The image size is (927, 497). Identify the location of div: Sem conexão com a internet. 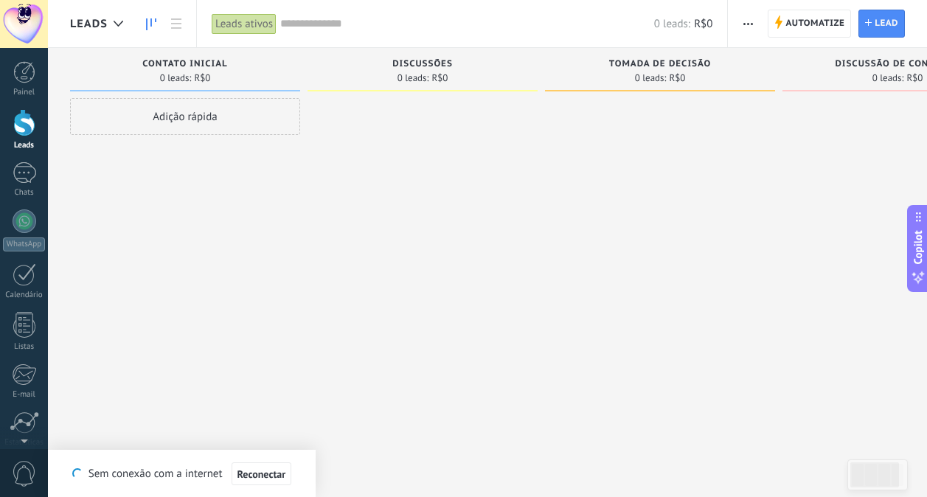
(181, 474).